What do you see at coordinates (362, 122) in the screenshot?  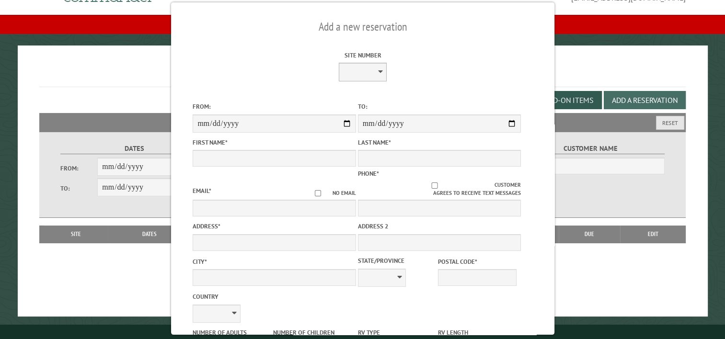 I see `h2: Filters` at bounding box center [362, 122].